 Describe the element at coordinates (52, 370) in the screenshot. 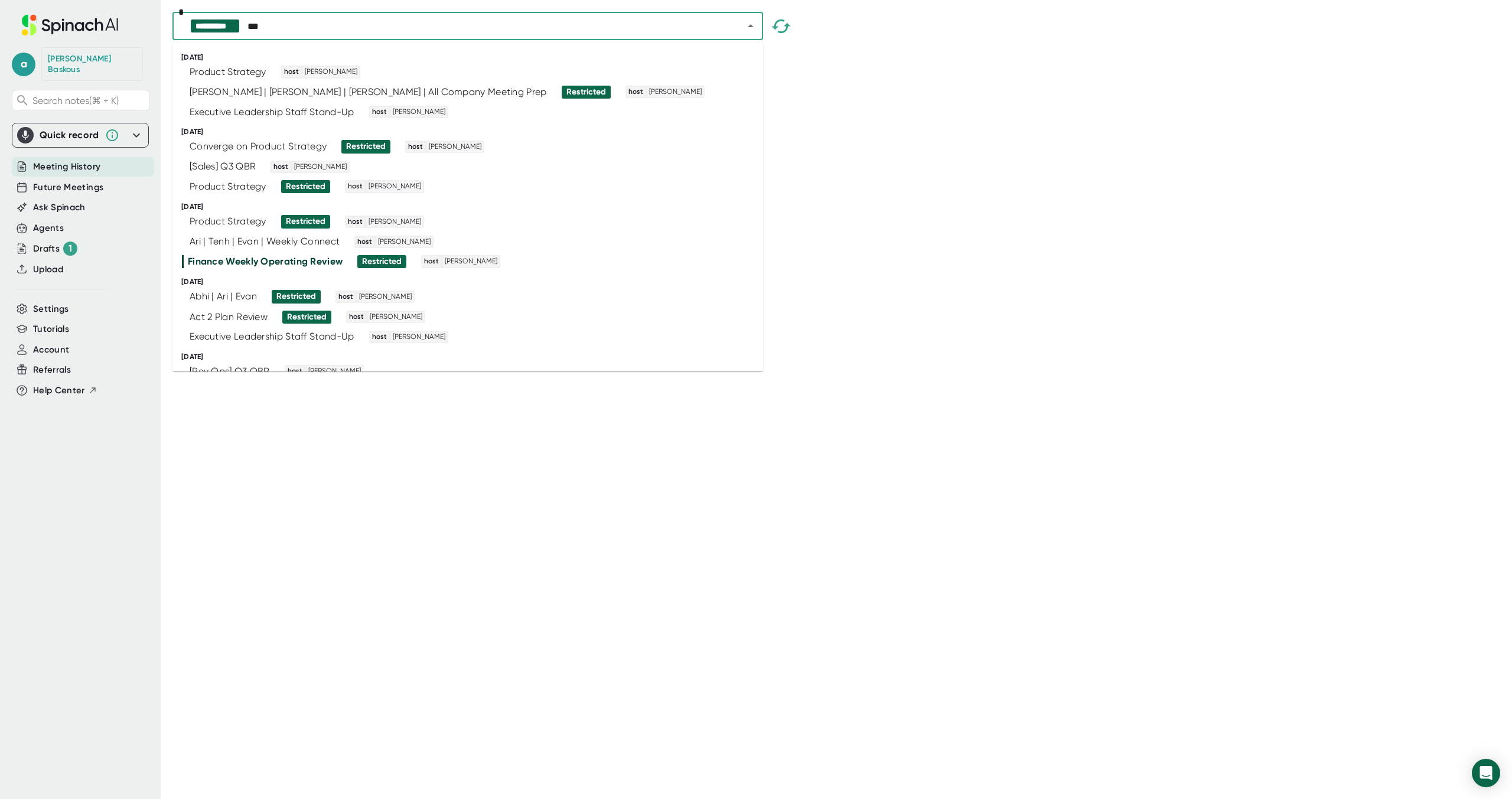

I see `button: Referrals` at that location.